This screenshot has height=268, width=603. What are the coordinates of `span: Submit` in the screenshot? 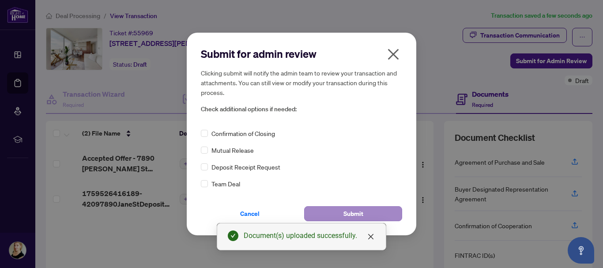 It's located at (353, 214).